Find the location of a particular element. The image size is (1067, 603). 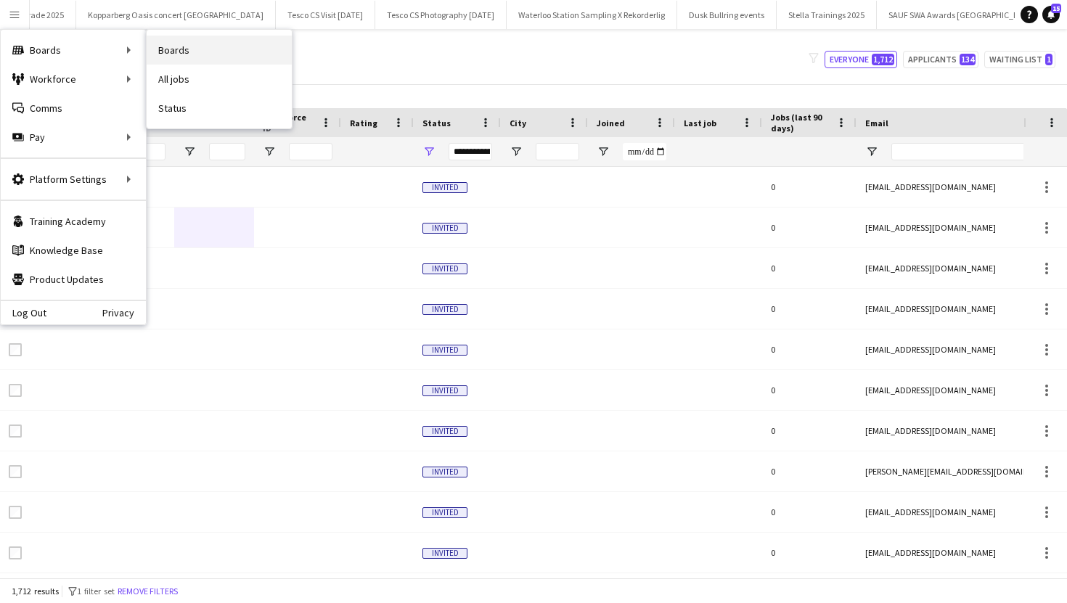

span: Jobs (last 90 days) is located at coordinates (800, 123).